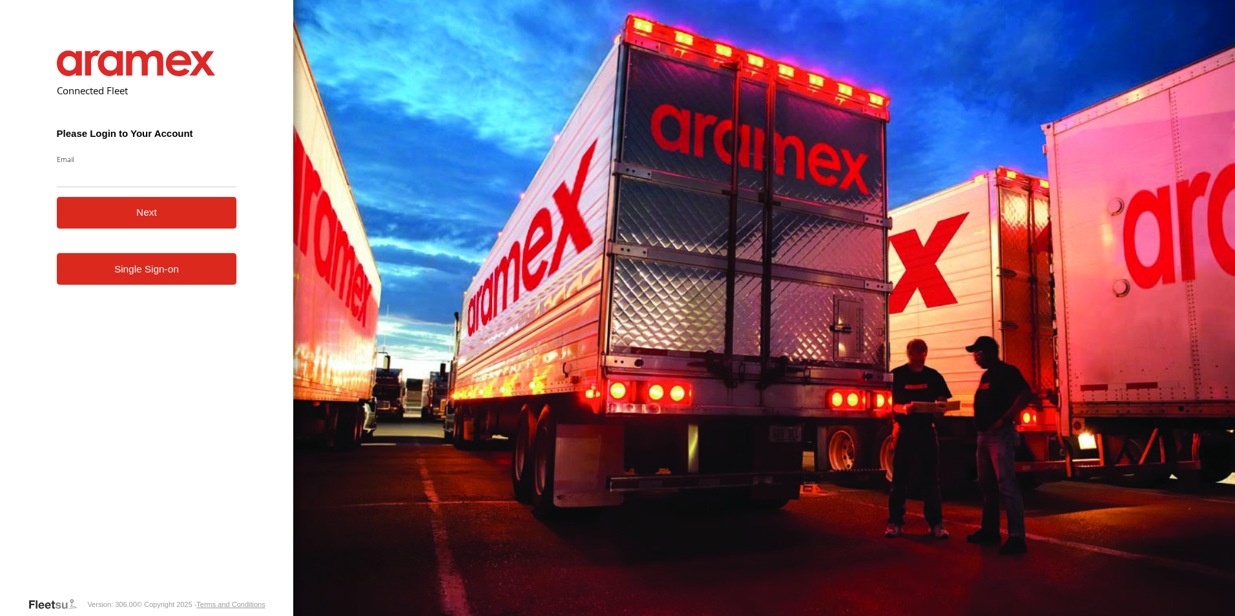 Image resolution: width=1235 pixels, height=616 pixels. What do you see at coordinates (231, 604) in the screenshot?
I see `a: Terms and Conditions` at bounding box center [231, 604].